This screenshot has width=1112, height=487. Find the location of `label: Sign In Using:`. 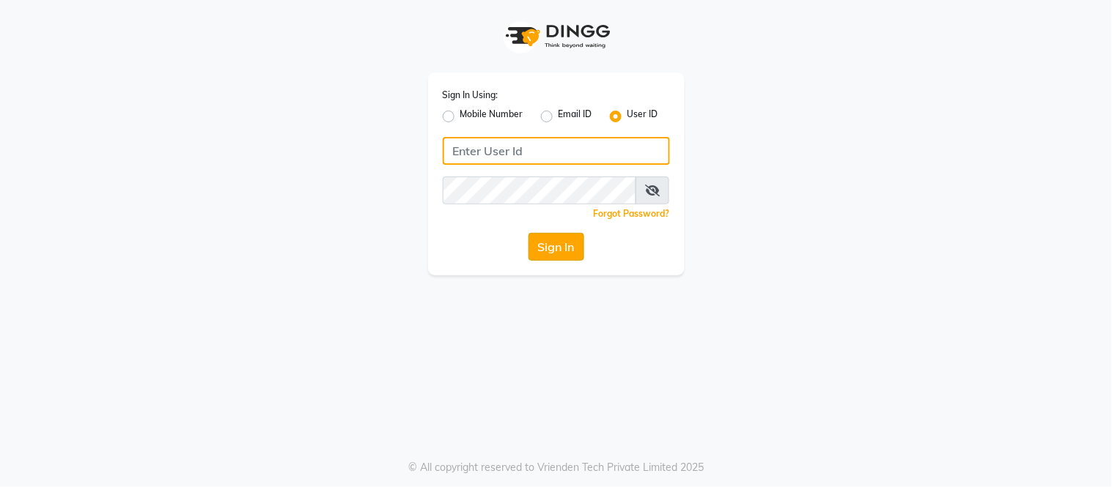

label: Sign In Using: is located at coordinates (471, 95).